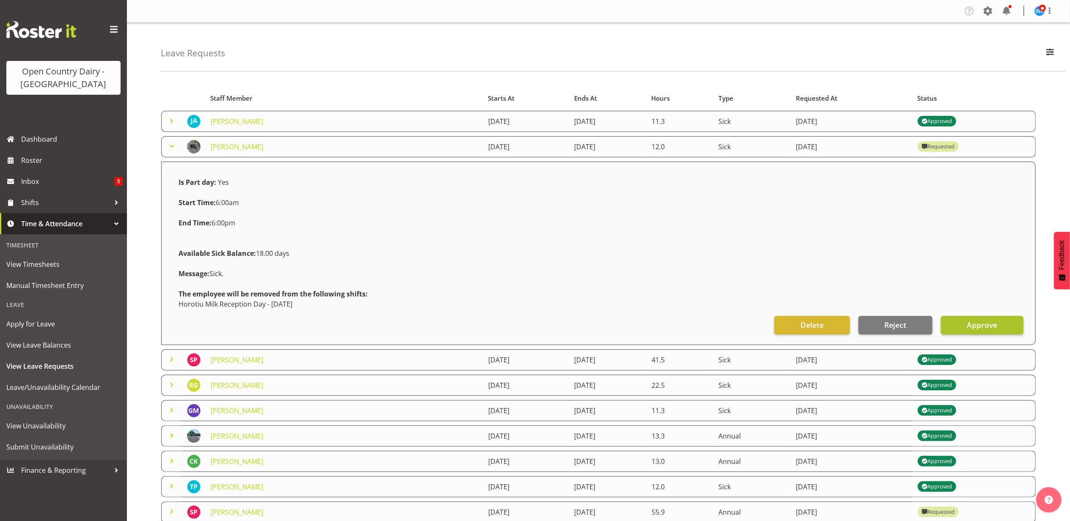 The width and height of the screenshot is (1070, 521). I want to click on div: Leave, so click(63, 305).